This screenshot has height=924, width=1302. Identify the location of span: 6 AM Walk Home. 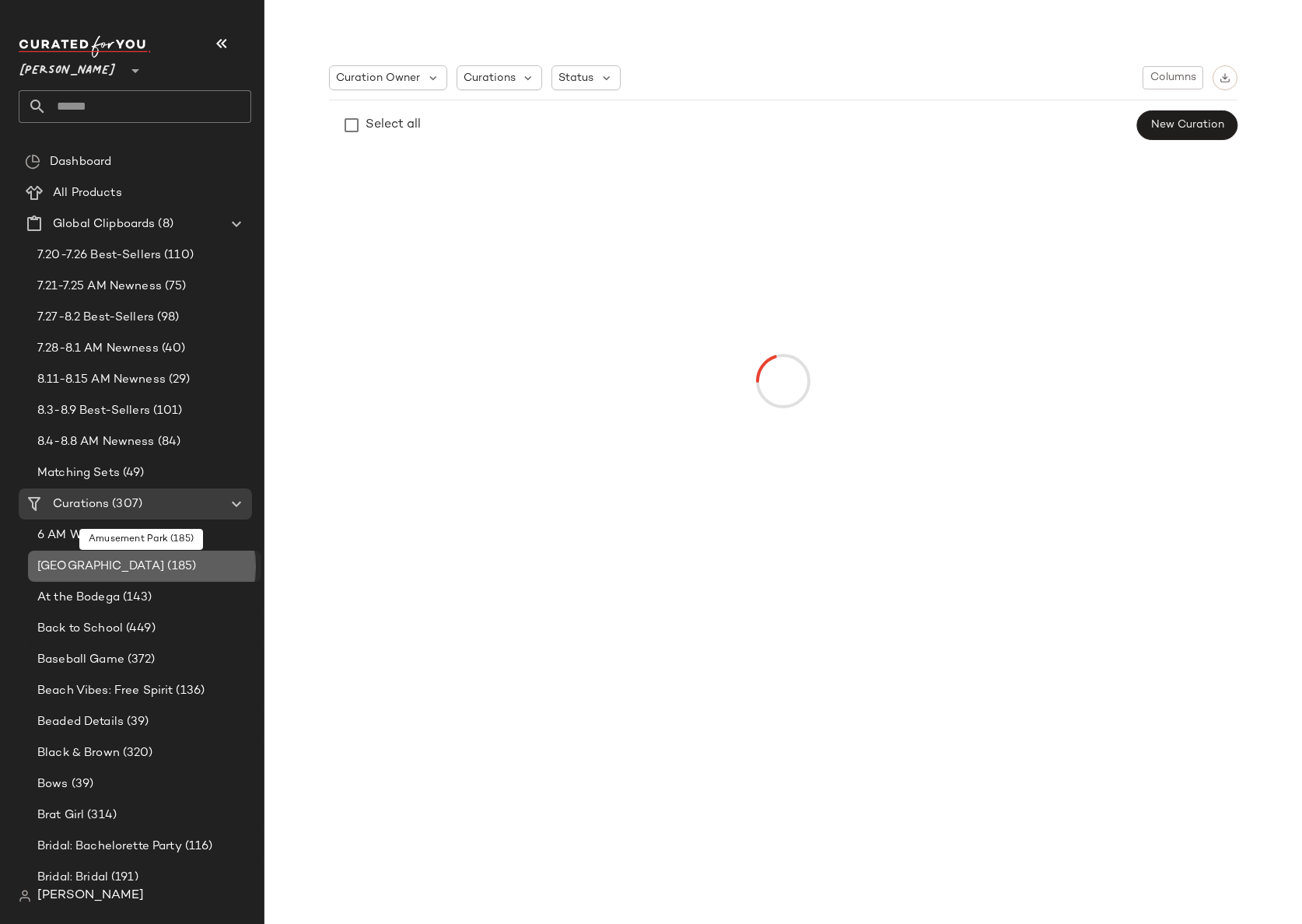
(86, 535).